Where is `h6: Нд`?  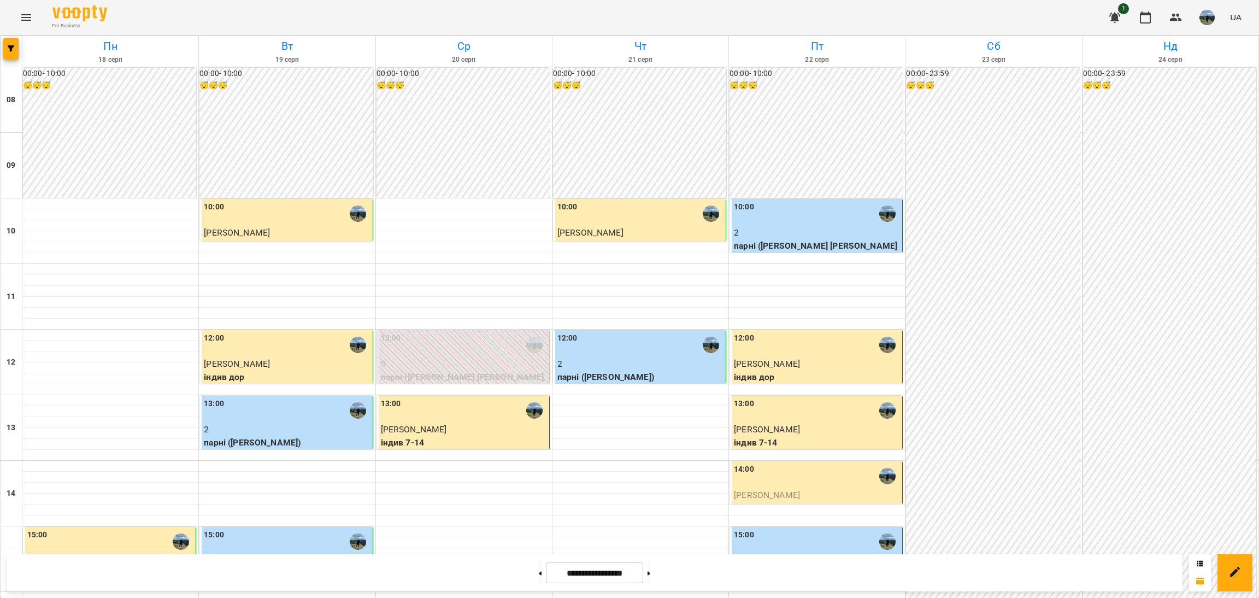 h6: Нд is located at coordinates (1171, 46).